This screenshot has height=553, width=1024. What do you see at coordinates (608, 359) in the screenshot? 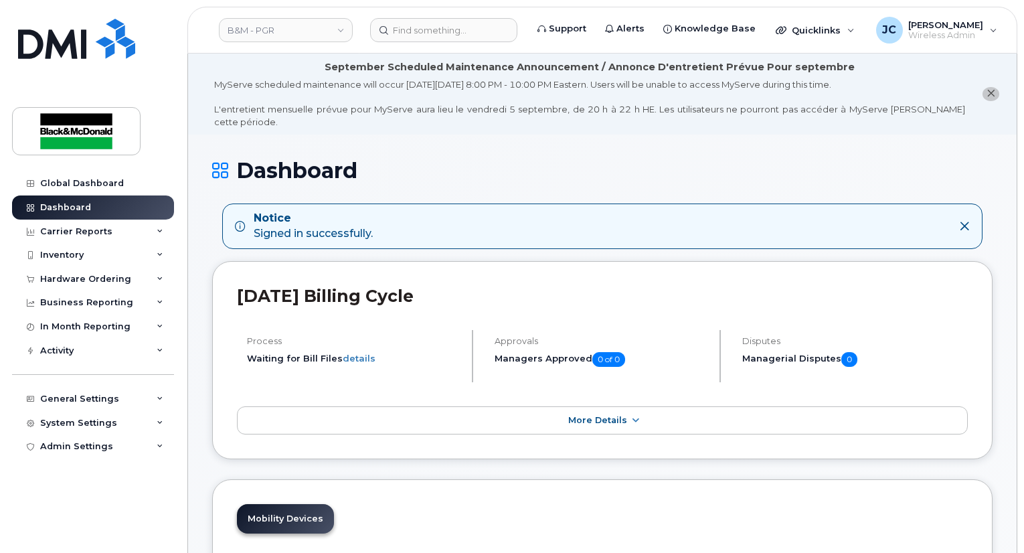
I see `span: 0 of 0` at bounding box center [608, 359].